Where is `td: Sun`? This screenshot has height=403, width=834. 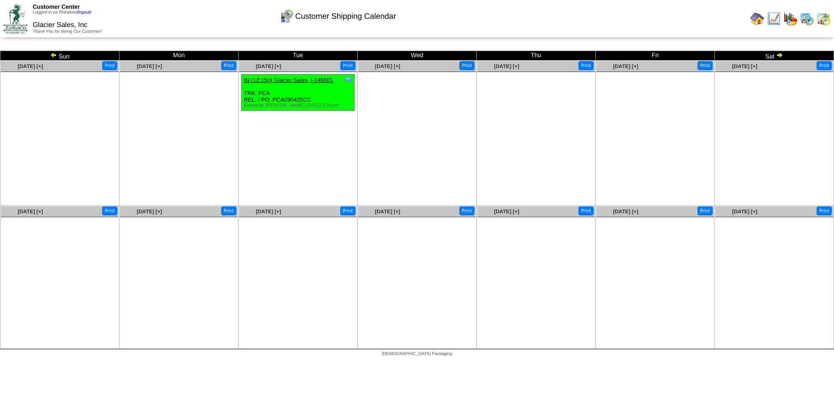
td: Sun is located at coordinates (60, 56).